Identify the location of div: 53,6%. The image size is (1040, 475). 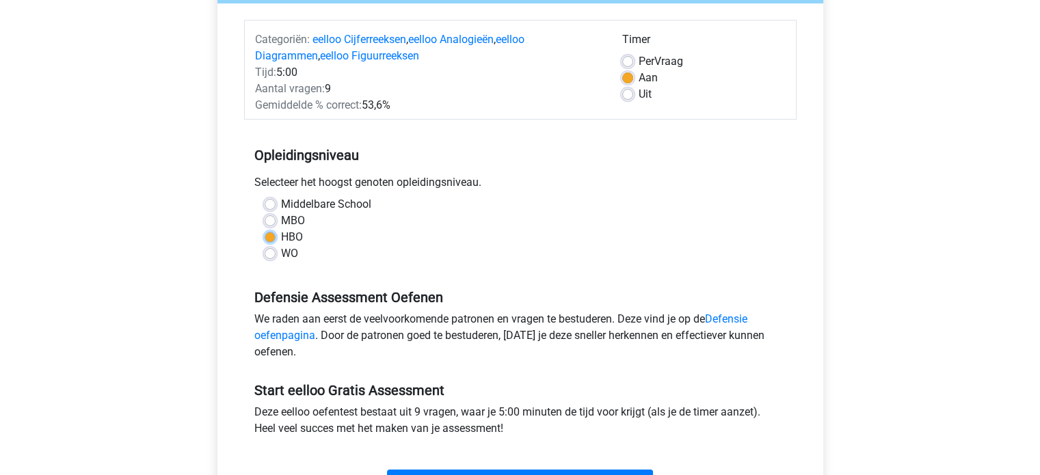
(428, 105).